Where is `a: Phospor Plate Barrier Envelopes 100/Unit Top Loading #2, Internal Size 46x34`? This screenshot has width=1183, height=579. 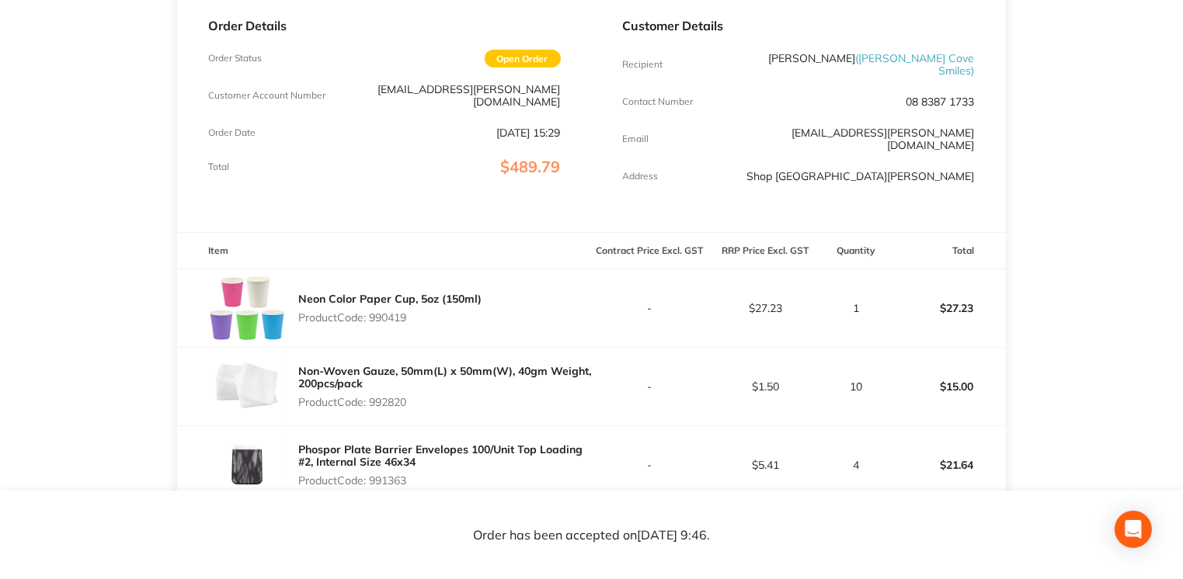 a: Phospor Plate Barrier Envelopes 100/Unit Top Loading #2, Internal Size 46x34 is located at coordinates (440, 456).